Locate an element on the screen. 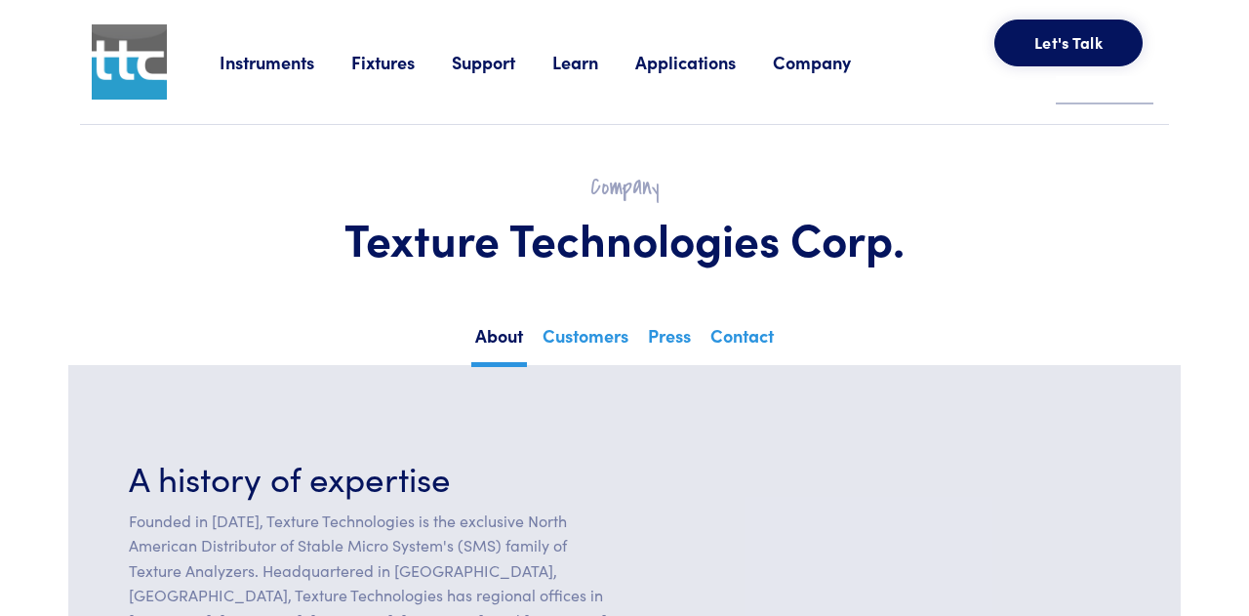  a: About is located at coordinates (499, 342).